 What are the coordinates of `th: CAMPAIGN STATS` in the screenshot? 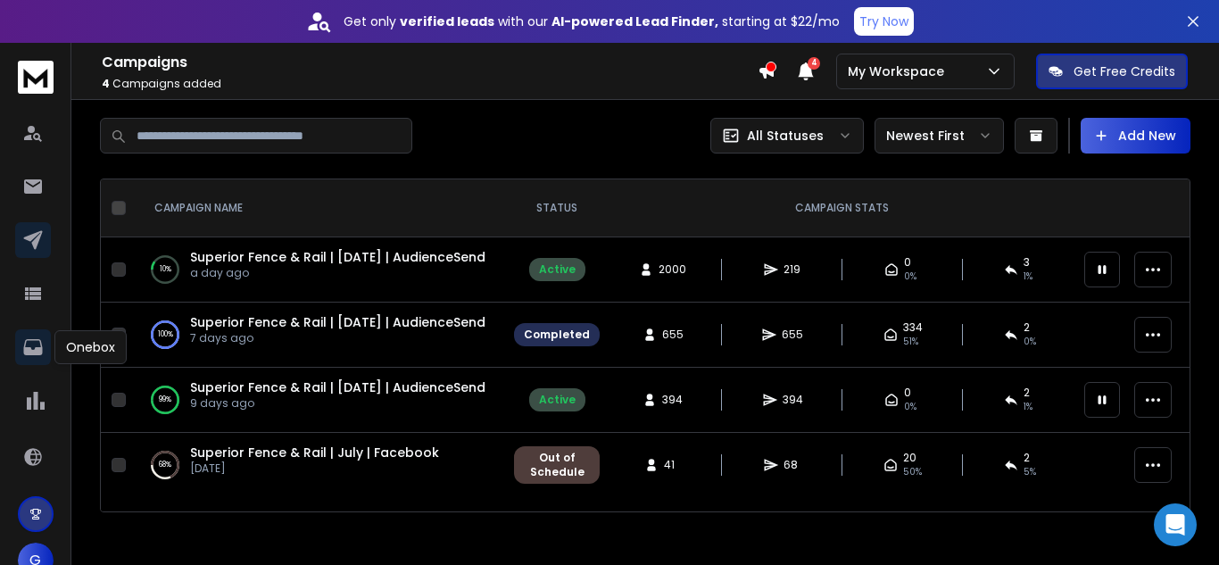 It's located at (842, 208).